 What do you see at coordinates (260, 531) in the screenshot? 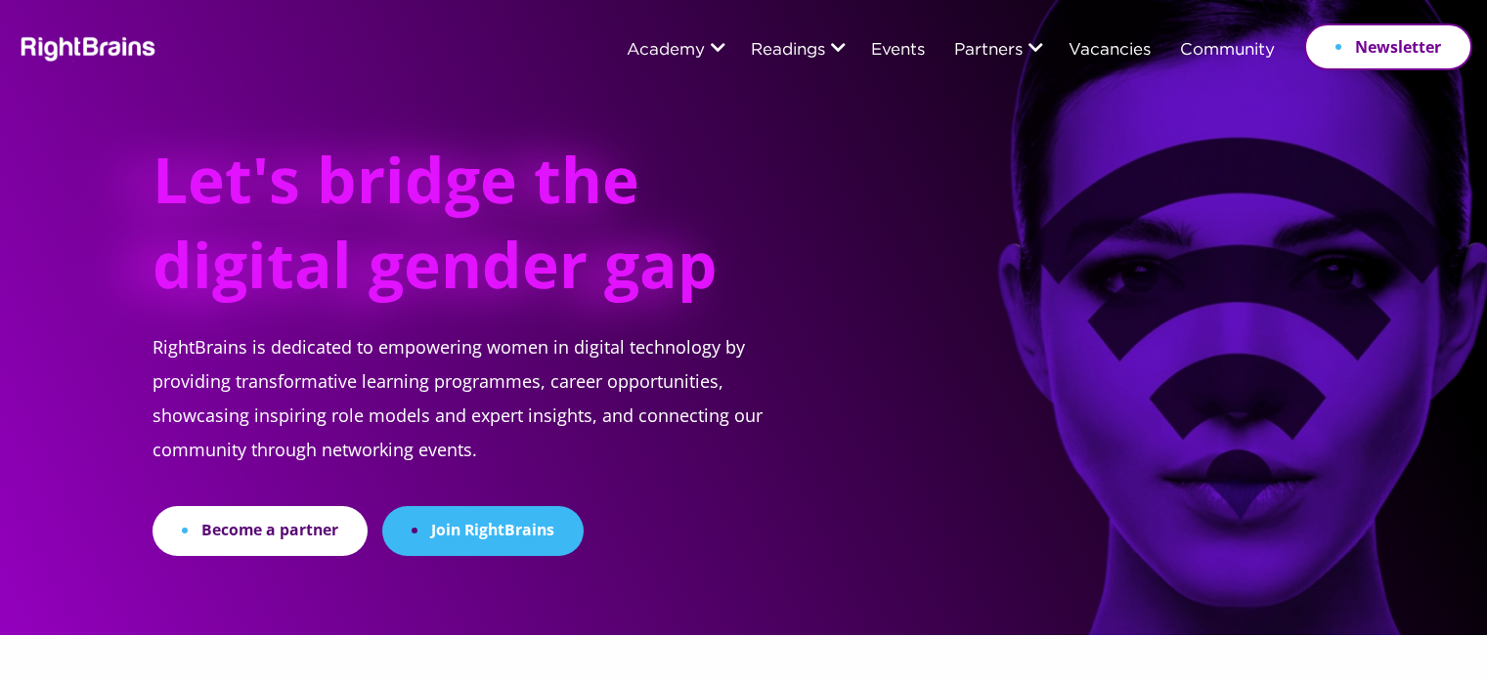
I see `a: Become a partner` at bounding box center [260, 531].